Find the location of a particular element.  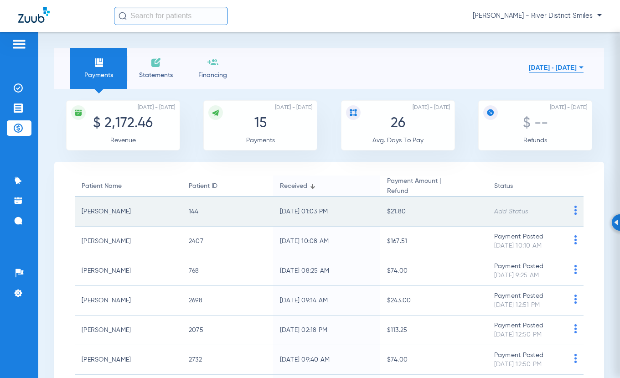

img: financing icon is located at coordinates (213, 62).